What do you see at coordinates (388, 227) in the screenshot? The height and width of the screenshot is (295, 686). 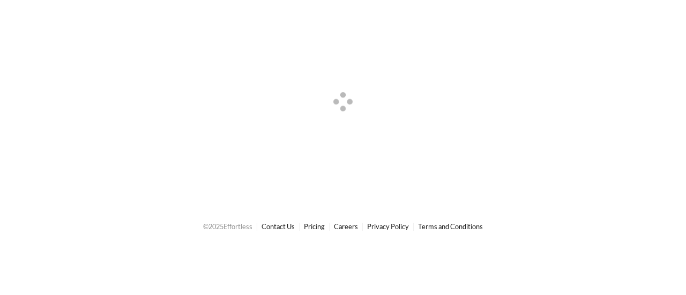 I see `a: Privacy Policy` at bounding box center [388, 227].